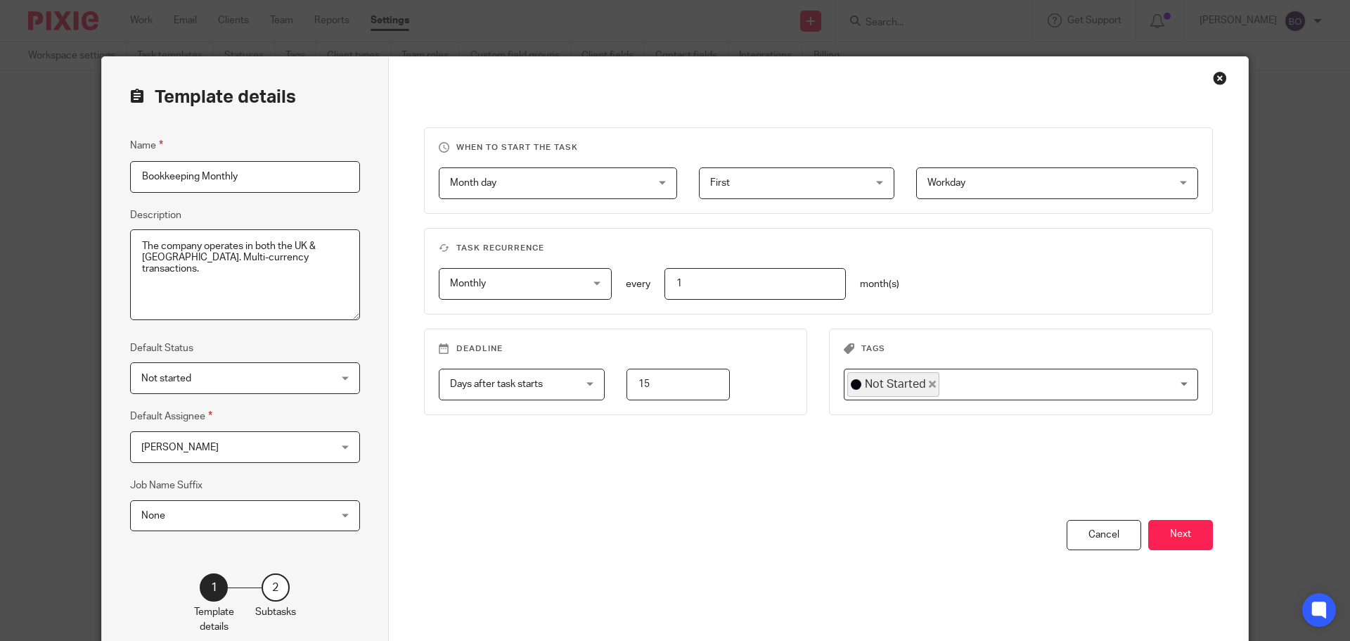 The width and height of the screenshot is (1350, 641). What do you see at coordinates (720, 183) in the screenshot?
I see `span: First` at bounding box center [720, 183].